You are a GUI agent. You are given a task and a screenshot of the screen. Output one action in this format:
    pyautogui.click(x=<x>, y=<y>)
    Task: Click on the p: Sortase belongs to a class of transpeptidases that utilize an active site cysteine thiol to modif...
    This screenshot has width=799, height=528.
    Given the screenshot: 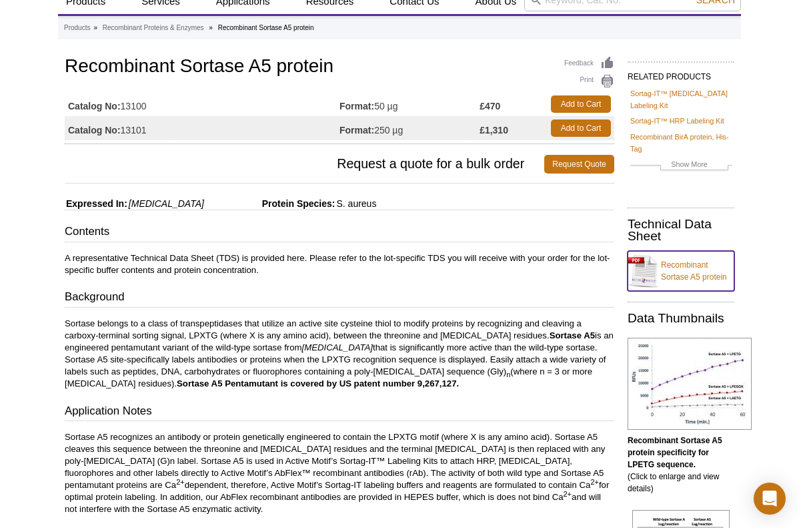 What is the action you would take?
    pyautogui.click(x=340, y=354)
    